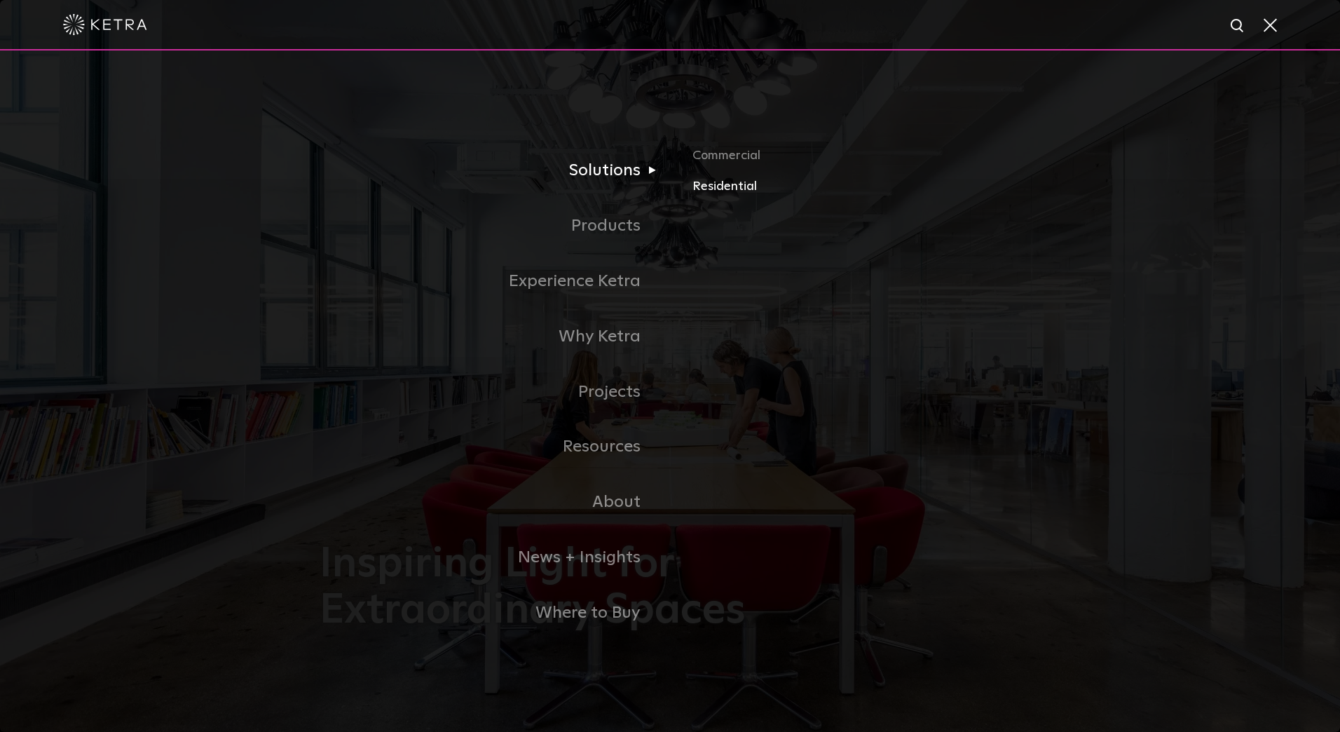 The image size is (1340, 732). What do you see at coordinates (105, 25) in the screenshot?
I see `img: ketra-logo-2019-white` at bounding box center [105, 25].